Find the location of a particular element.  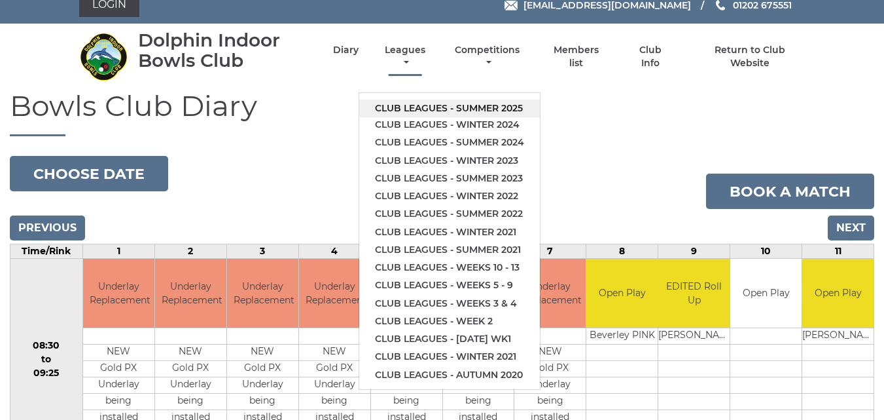

a: Club leagues - Winter 2022 is located at coordinates (450, 196).